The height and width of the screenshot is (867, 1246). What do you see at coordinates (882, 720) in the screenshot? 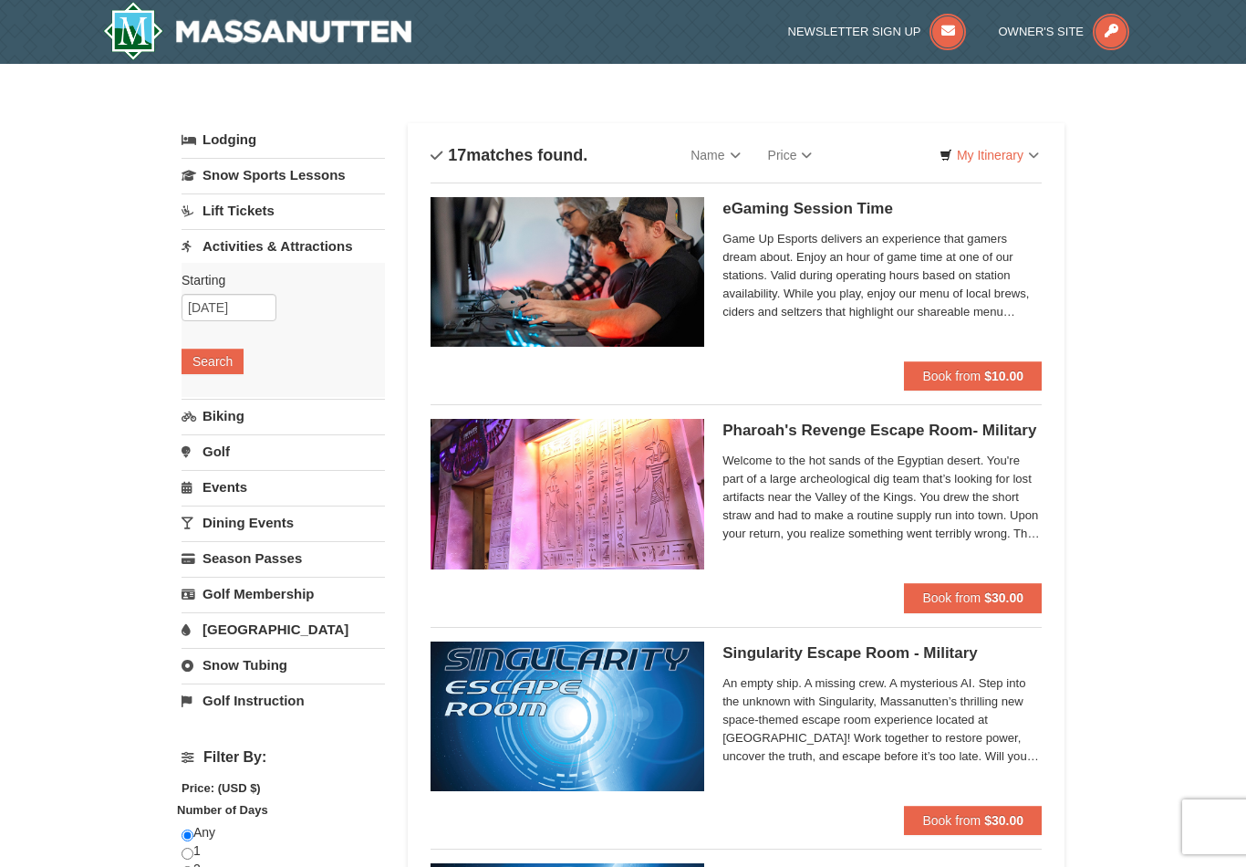
I see `span: An empty ship. A missing crew. A mysterious AI. Step into the unknown with Singularity, Massanutt...` at bounding box center [882, 720].